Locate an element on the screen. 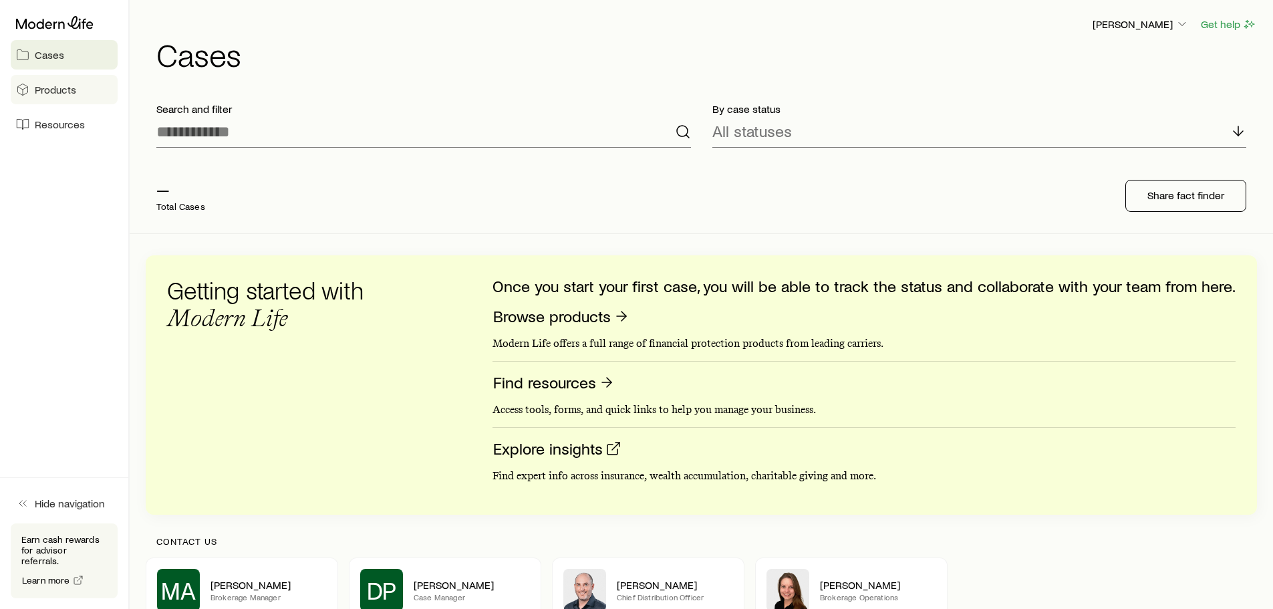  span: Cases is located at coordinates (49, 55).